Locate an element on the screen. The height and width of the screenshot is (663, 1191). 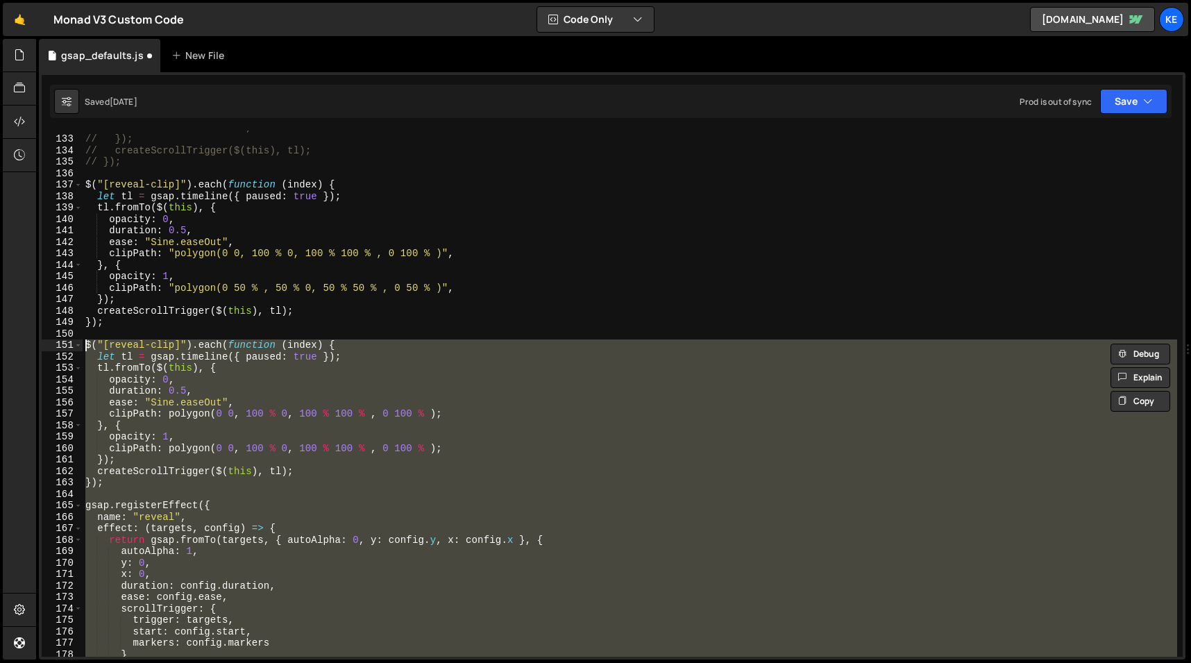
div: 144 is located at coordinates (62, 265).